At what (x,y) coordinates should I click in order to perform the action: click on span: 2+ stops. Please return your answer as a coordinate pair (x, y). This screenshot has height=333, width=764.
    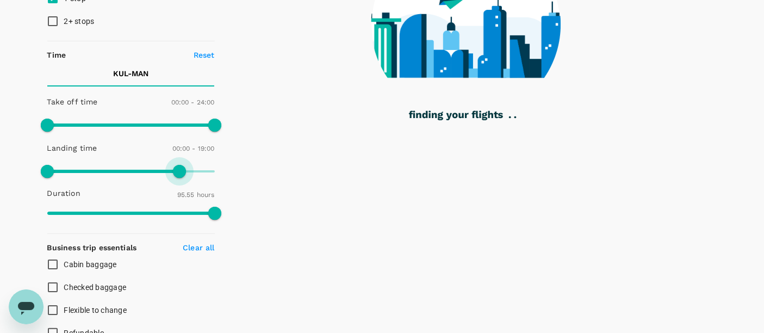
    Looking at the image, I should click on (79, 21).